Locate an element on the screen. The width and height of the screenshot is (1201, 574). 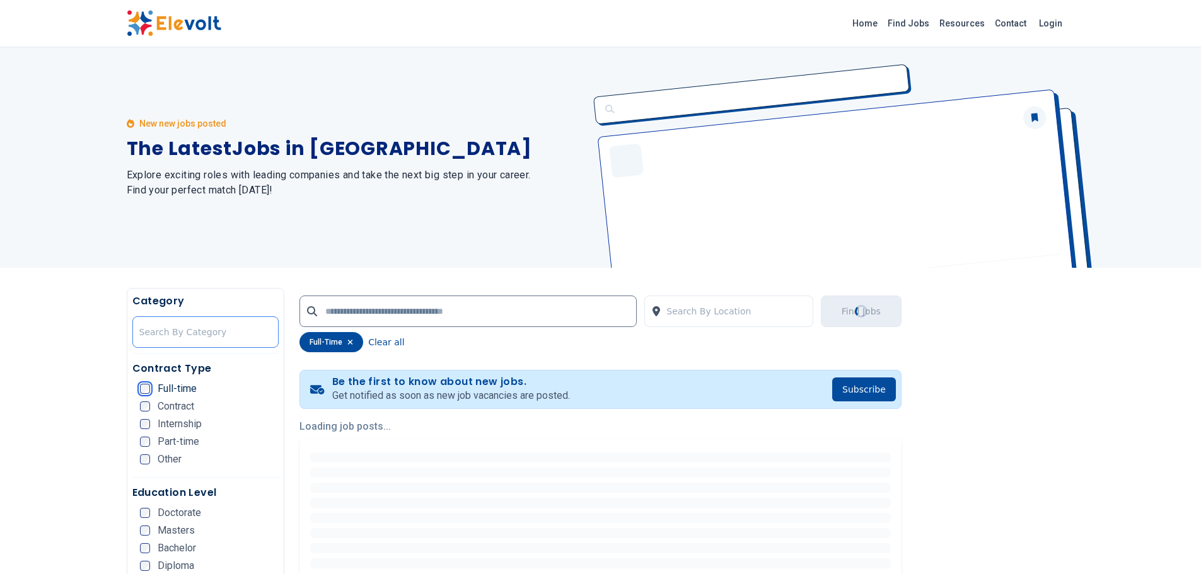
input: Diploma is located at coordinates (145, 566).